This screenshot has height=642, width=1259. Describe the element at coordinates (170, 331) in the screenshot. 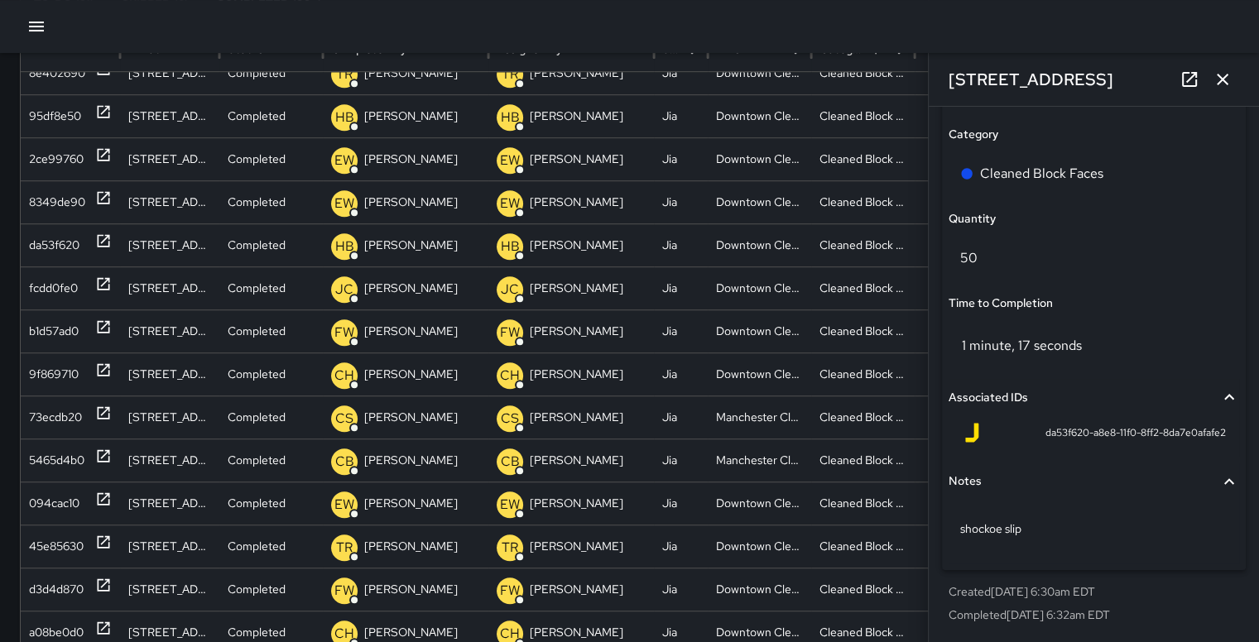

I see `div: 122 East Grace Street` at that location.